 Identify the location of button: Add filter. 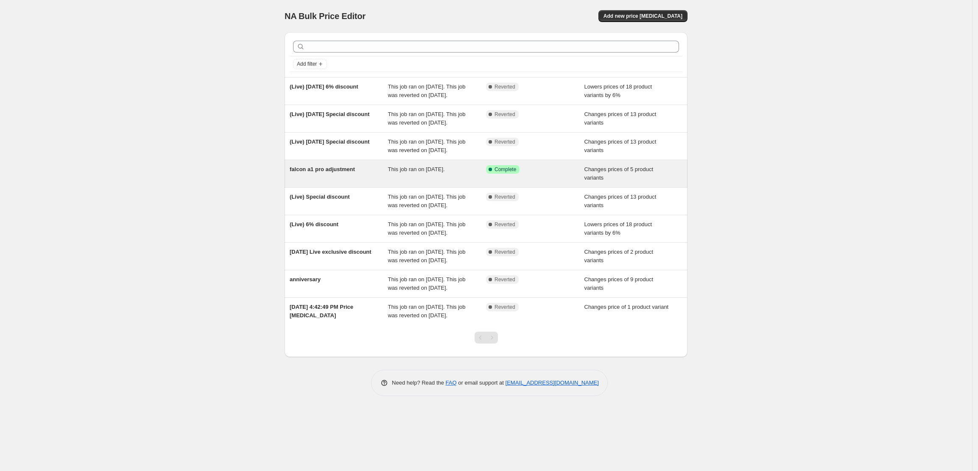
(310, 64).